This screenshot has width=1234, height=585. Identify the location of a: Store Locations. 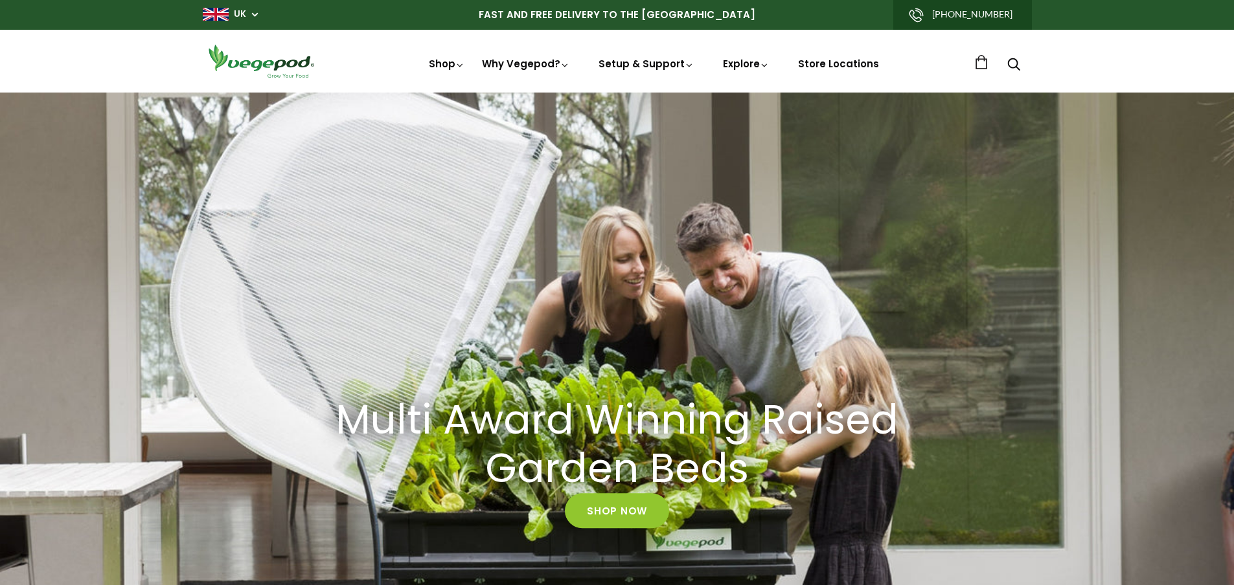
(838, 63).